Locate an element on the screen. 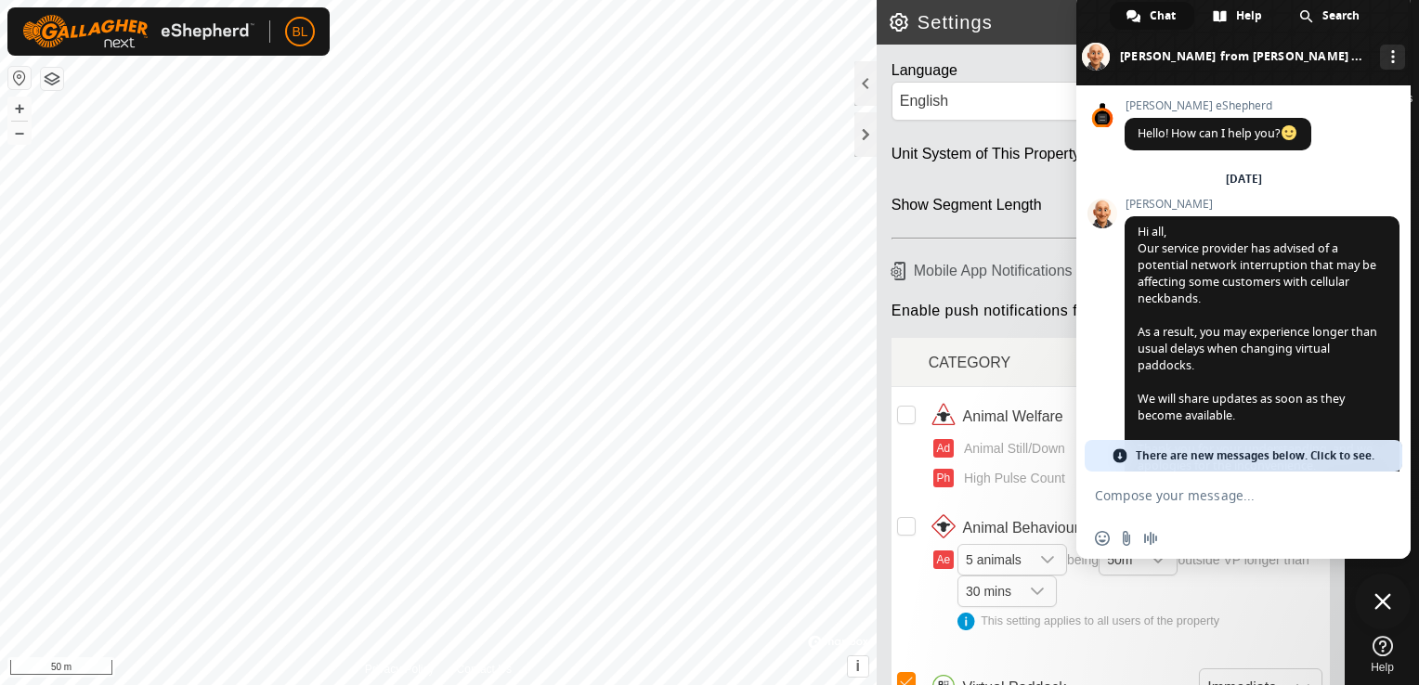  div: Chat is located at coordinates (1151, 16).